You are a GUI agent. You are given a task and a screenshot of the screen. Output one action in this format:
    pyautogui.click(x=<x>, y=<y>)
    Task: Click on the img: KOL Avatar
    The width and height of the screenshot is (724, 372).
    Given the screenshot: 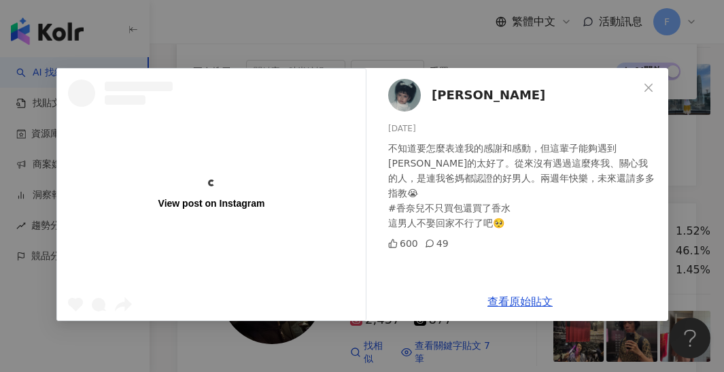 What is the action you would take?
    pyautogui.click(x=405, y=95)
    